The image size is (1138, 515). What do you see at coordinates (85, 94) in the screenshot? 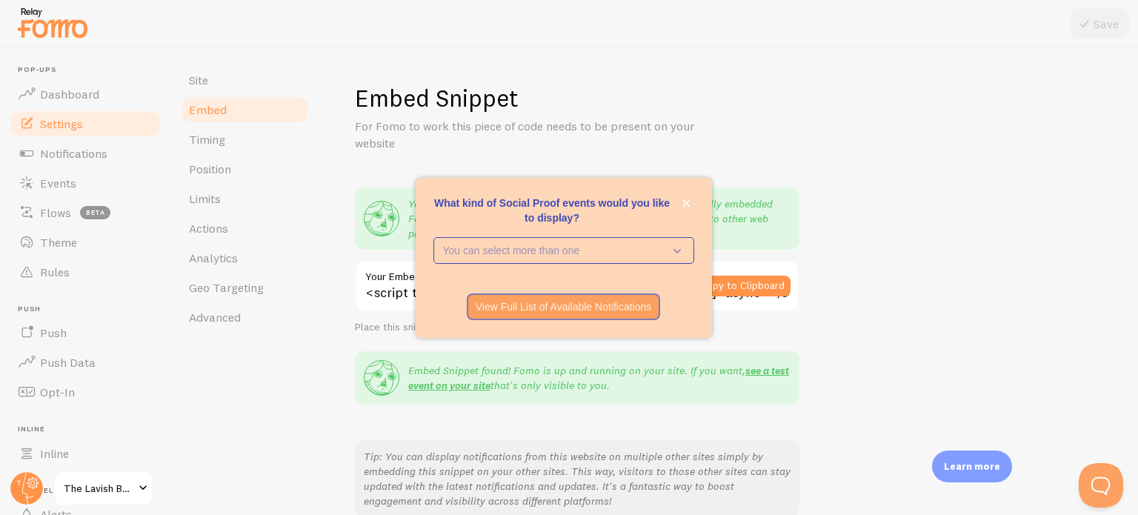
I see `a: Dashboard` at bounding box center [85, 94].